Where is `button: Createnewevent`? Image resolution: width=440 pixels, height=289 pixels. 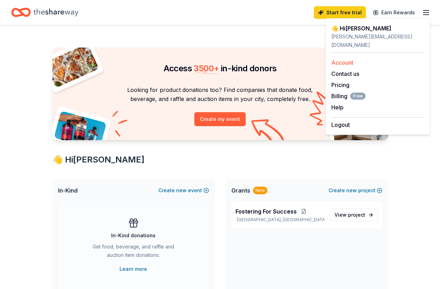
button: Createnewevent is located at coordinates (184, 191).